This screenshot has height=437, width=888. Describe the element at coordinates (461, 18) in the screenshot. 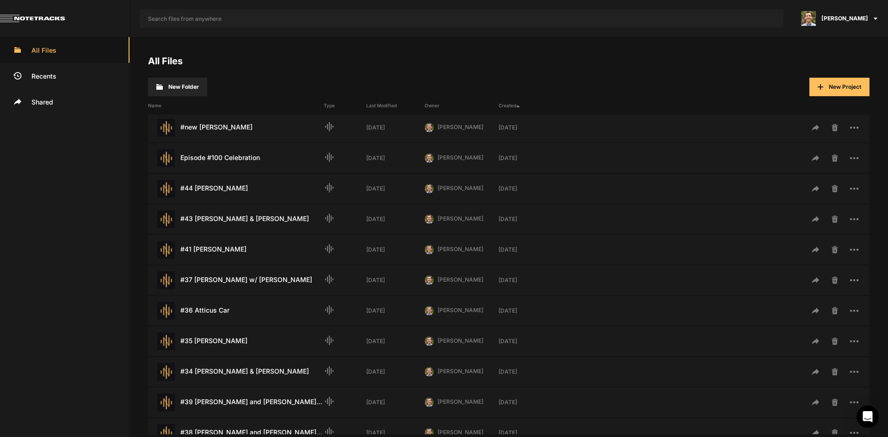

I see `input: Search files from anywhere` at that location.